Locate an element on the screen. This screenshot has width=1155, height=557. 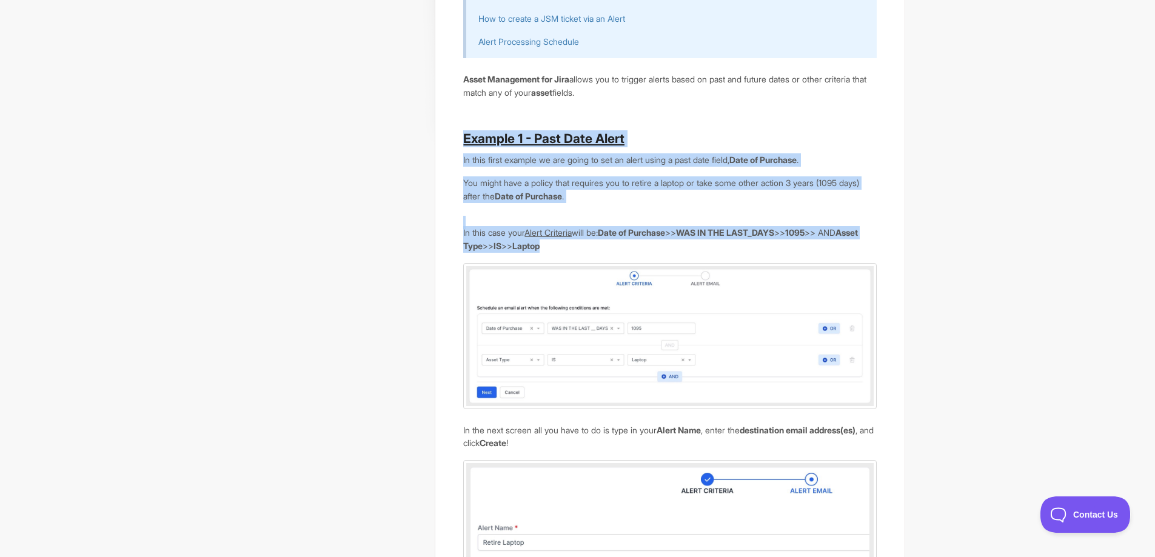
b: Asset Management for Jira is located at coordinates (516, 79).